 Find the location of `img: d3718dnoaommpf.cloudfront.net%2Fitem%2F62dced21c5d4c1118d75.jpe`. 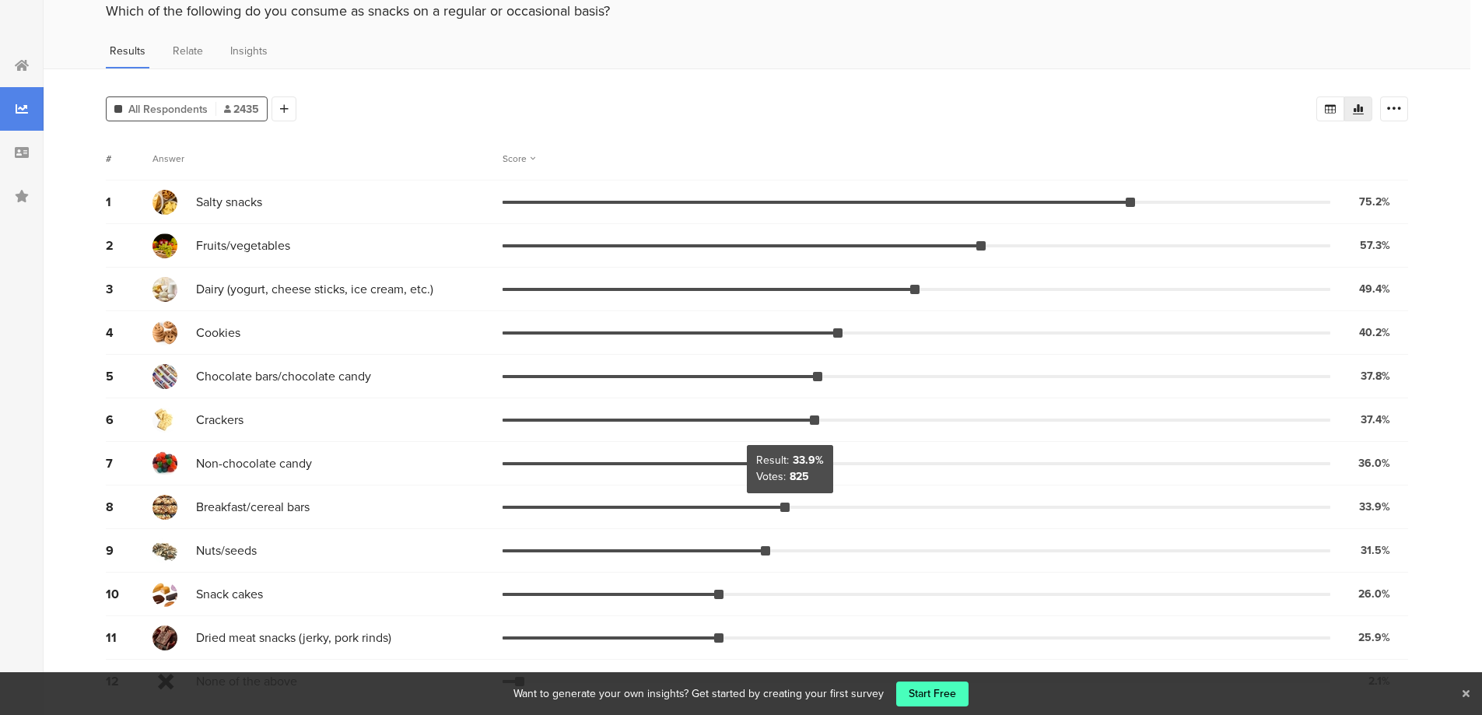

img: d3718dnoaommpf.cloudfront.net%2Fitem%2F62dced21c5d4c1118d75.jpe is located at coordinates (165, 551).